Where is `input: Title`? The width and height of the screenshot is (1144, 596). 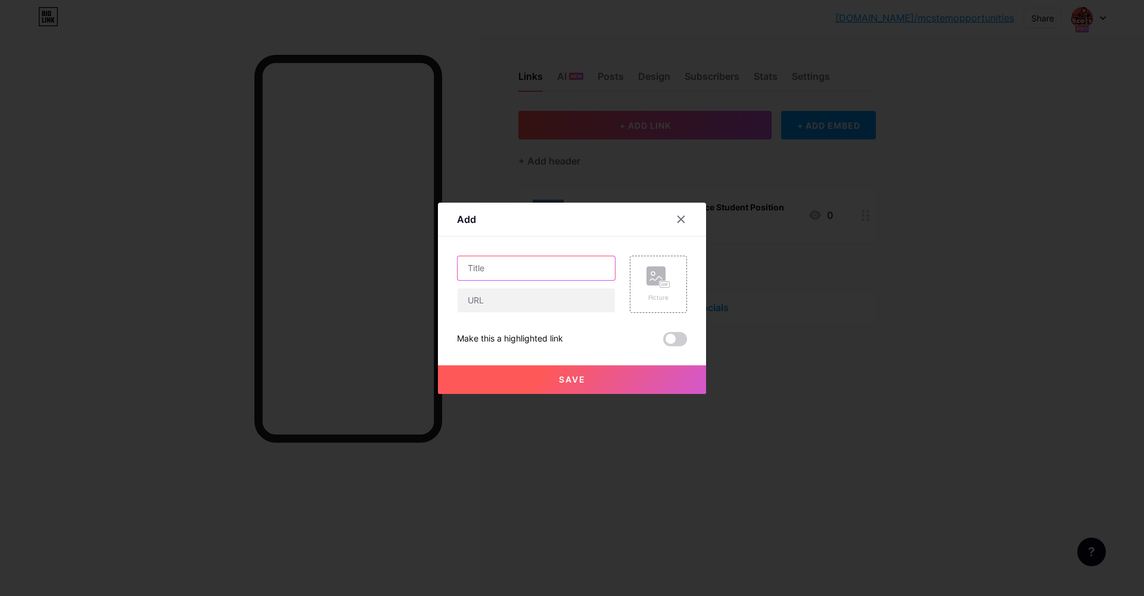 input: Title is located at coordinates (536, 268).